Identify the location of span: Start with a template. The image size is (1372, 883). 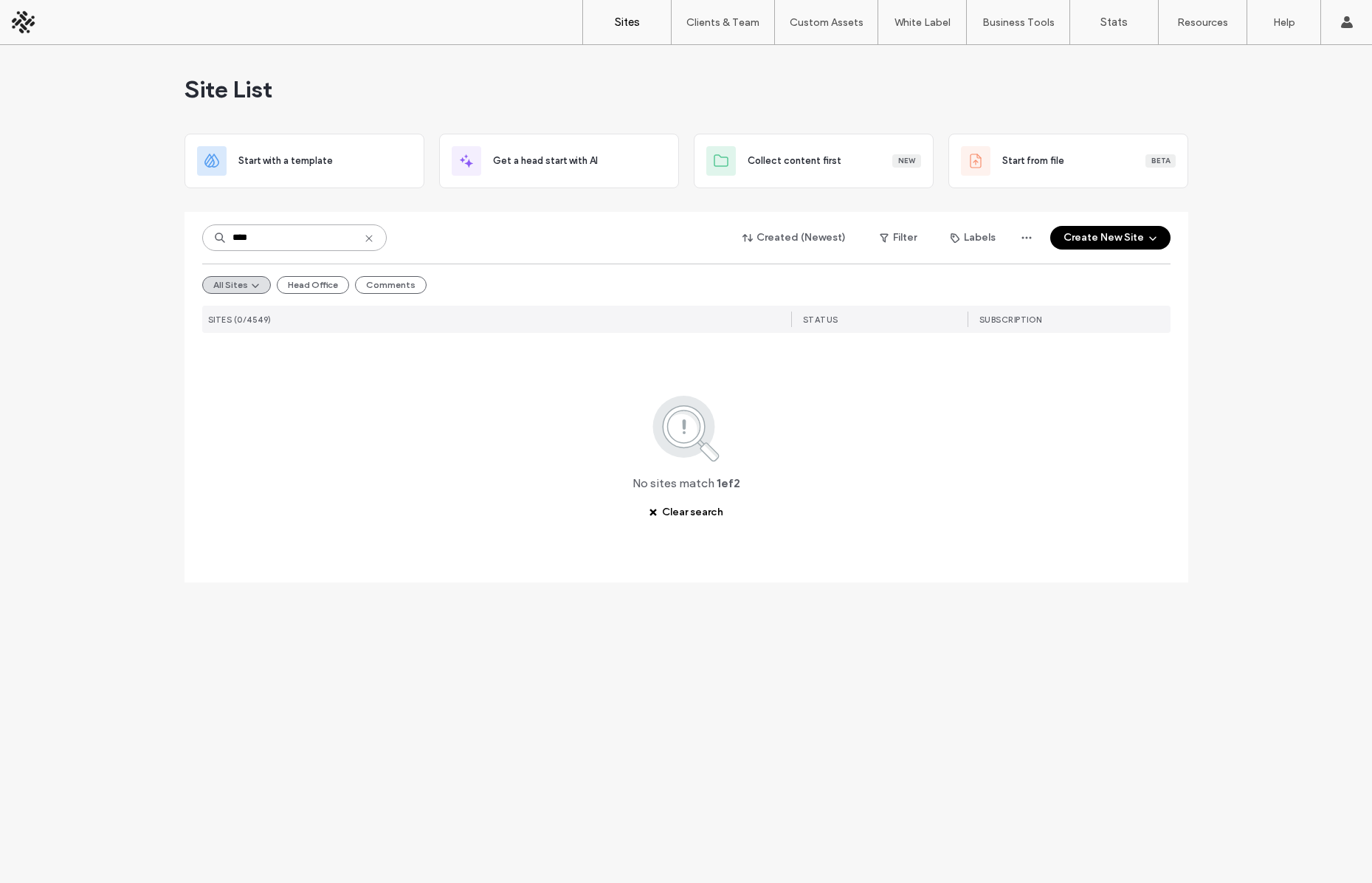
(286, 161).